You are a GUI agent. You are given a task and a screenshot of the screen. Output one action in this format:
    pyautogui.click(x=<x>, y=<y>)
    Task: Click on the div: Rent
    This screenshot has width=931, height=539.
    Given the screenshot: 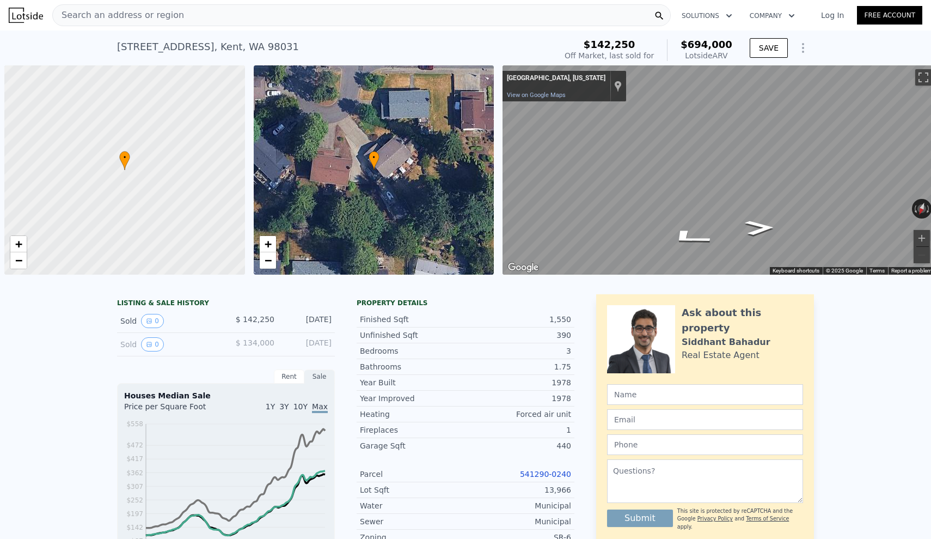 What is the action you would take?
    pyautogui.click(x=289, y=376)
    